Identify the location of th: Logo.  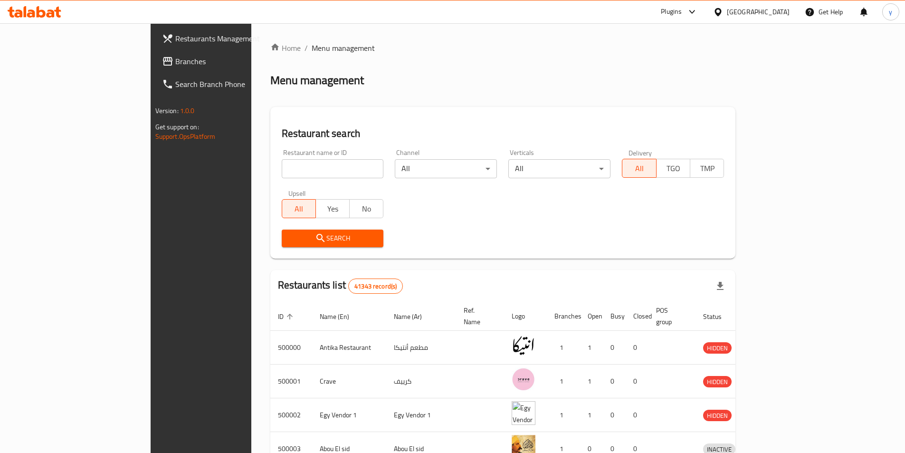
(526, 316).